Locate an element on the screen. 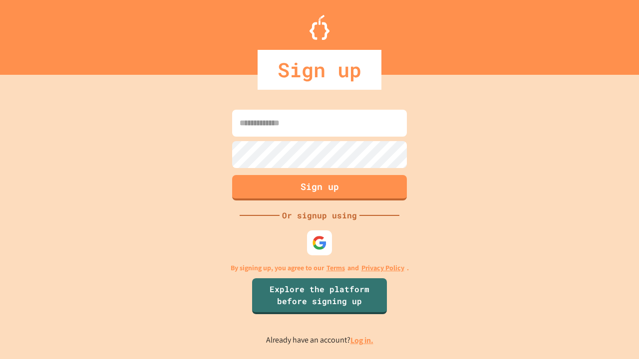 The width and height of the screenshot is (639, 359). p: By signing up, you agree to our and . is located at coordinates (320, 268).